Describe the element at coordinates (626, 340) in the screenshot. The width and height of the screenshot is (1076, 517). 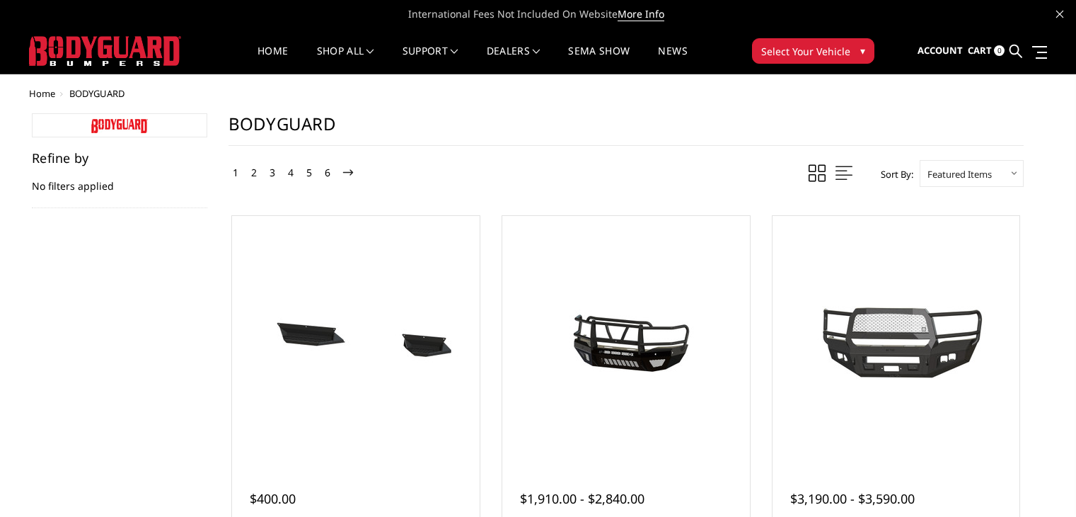
I see `a: 2019-2025 Ram 2500-3500 - T2 Series - Extreme Front Bumper (receiver or winch) 2019-2025 Ram 2500...` at that location.